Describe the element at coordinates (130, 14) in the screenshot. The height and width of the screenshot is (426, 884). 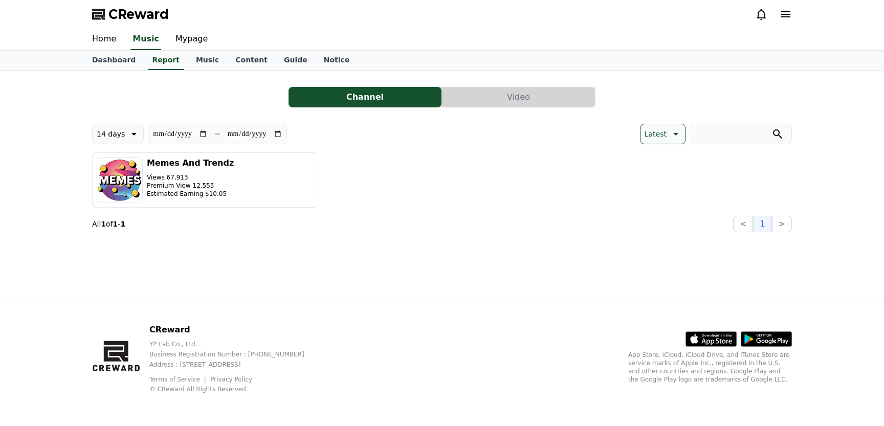
I see `a: CReward` at that location.